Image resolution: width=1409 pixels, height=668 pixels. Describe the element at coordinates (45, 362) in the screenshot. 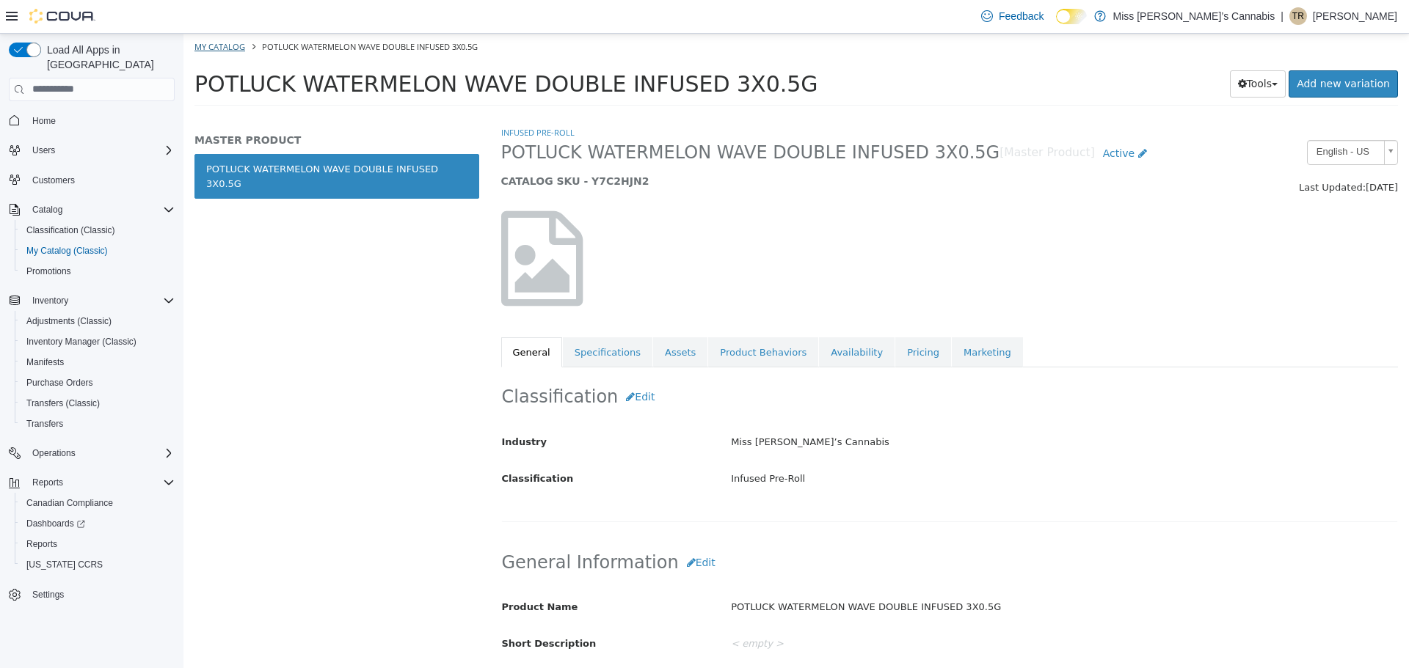

I see `a: Manifests` at that location.